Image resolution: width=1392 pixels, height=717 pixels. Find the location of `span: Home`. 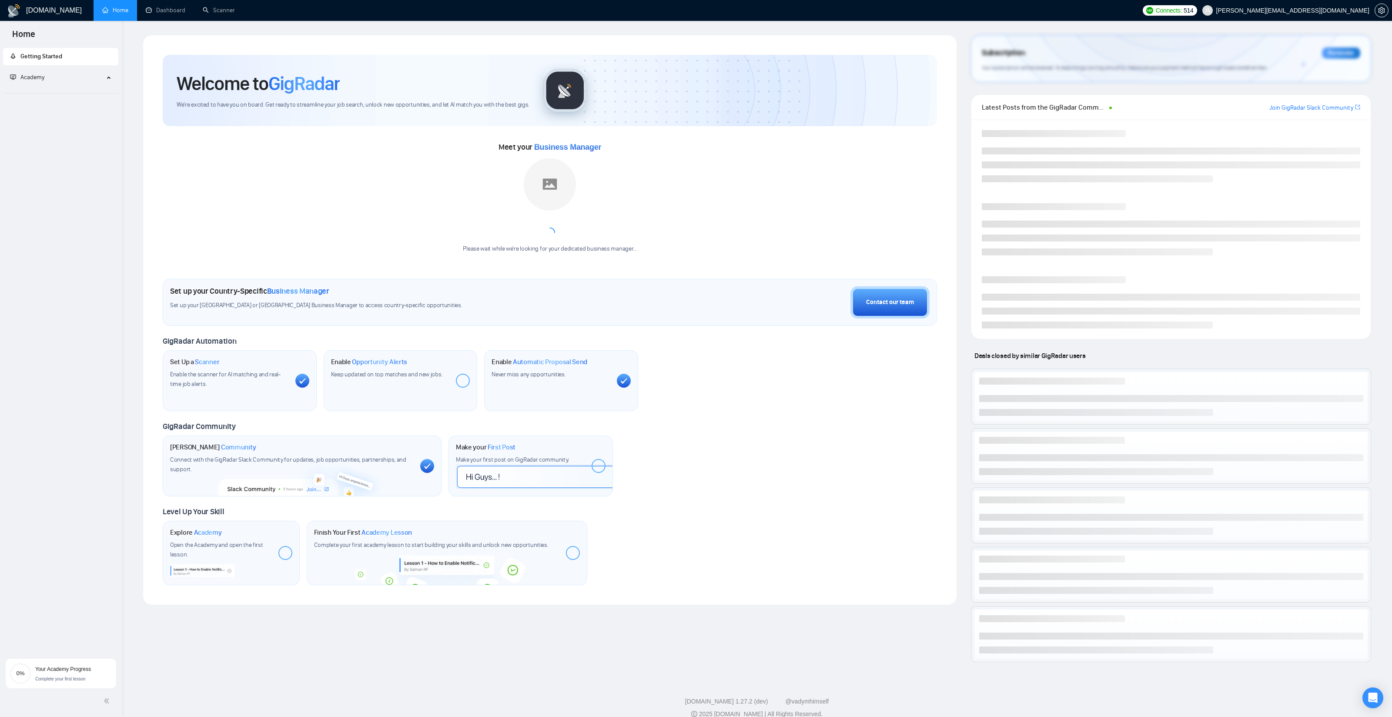

span: Home is located at coordinates (23, 37).